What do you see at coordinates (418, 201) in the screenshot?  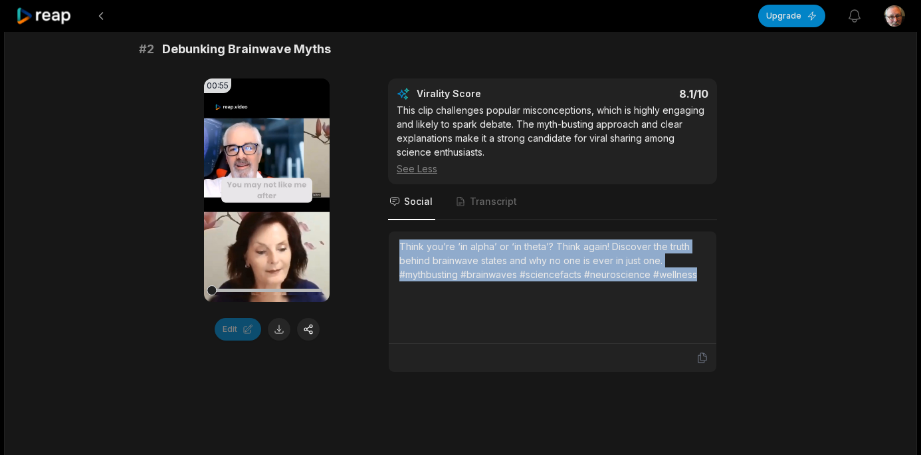 I see `span: Social` at bounding box center [418, 201].